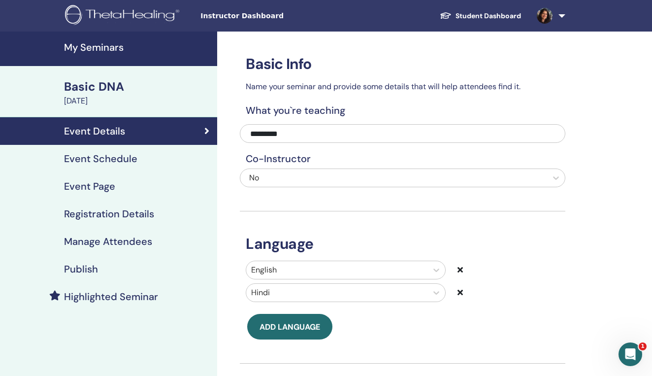 The image size is (652, 376). What do you see at coordinates (290, 327) in the screenshot?
I see `span: Add language` at bounding box center [290, 327].